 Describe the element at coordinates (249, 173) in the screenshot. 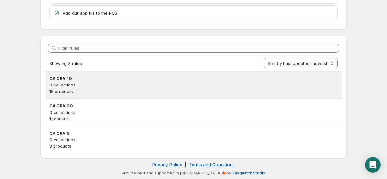

I see `a: Sasquatch Studio` at that location.